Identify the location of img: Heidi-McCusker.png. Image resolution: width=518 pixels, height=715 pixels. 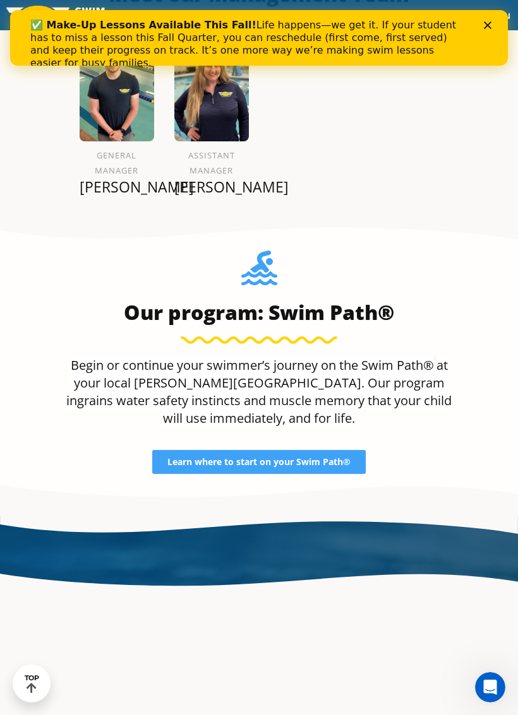
(211, 85).